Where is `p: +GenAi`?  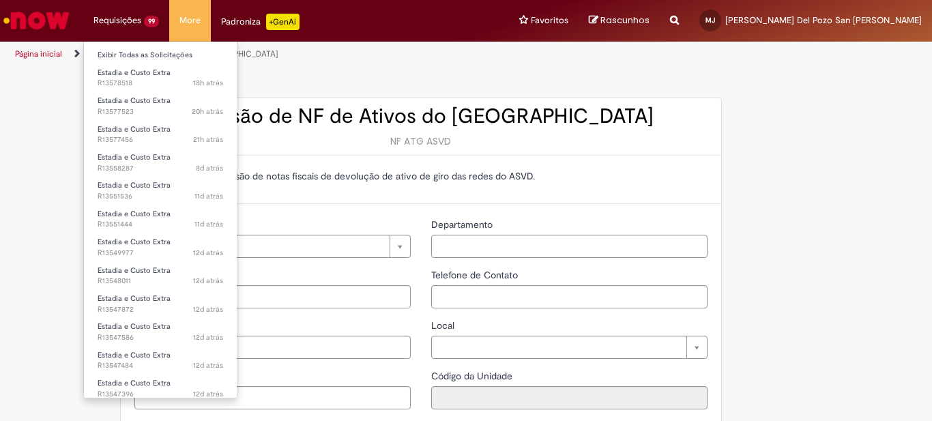 p: +GenAi is located at coordinates (283, 22).